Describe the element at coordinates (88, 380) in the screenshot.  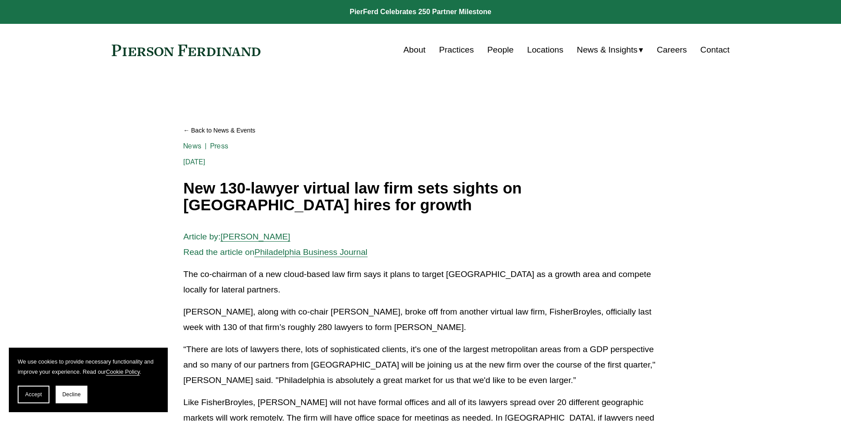
I see `section: Cookie banner` at that location.